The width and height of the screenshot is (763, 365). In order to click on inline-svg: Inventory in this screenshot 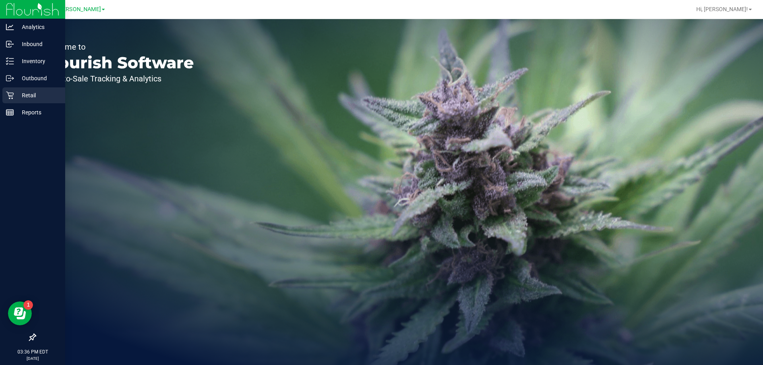, I will do `click(10, 61)`.